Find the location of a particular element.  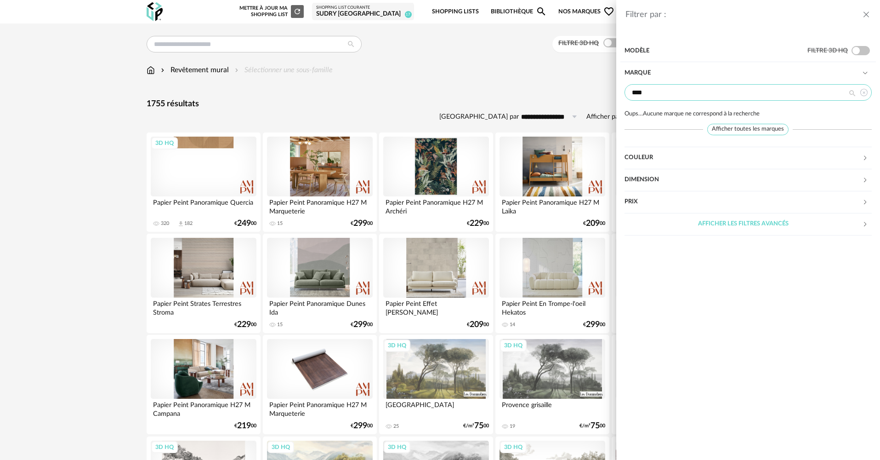

span: Filtre 3D HQ is located at coordinates (828, 51).